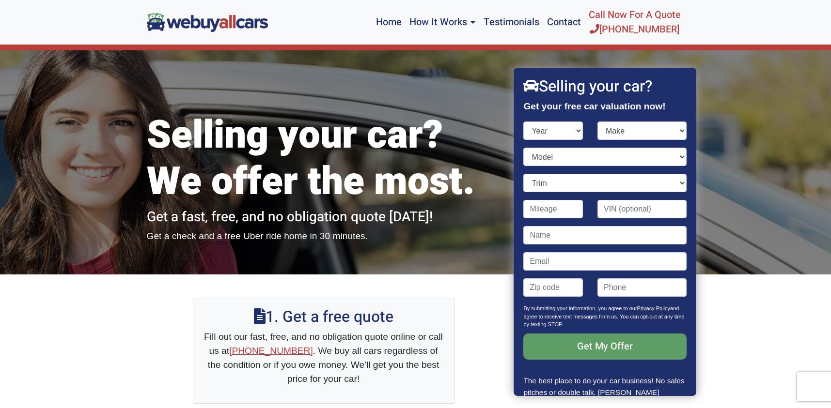  What do you see at coordinates (553, 209) in the screenshot?
I see `input: Mileage` at bounding box center [553, 209].